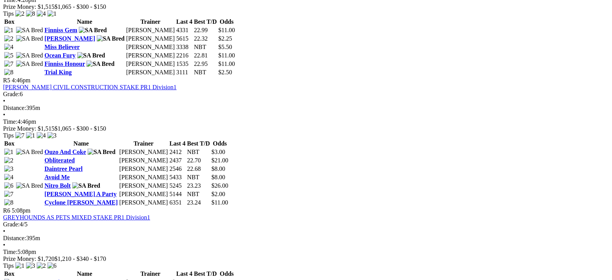 The width and height of the screenshot is (612, 280). I want to click on td: 3338, so click(184, 47).